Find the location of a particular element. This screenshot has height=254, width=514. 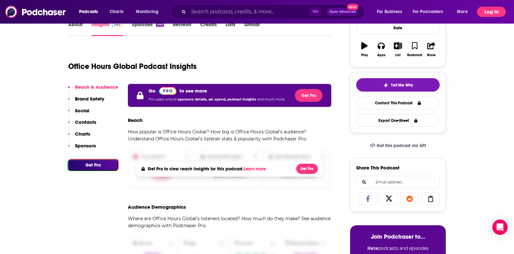

a: Get this podcast via API is located at coordinates (398, 145).